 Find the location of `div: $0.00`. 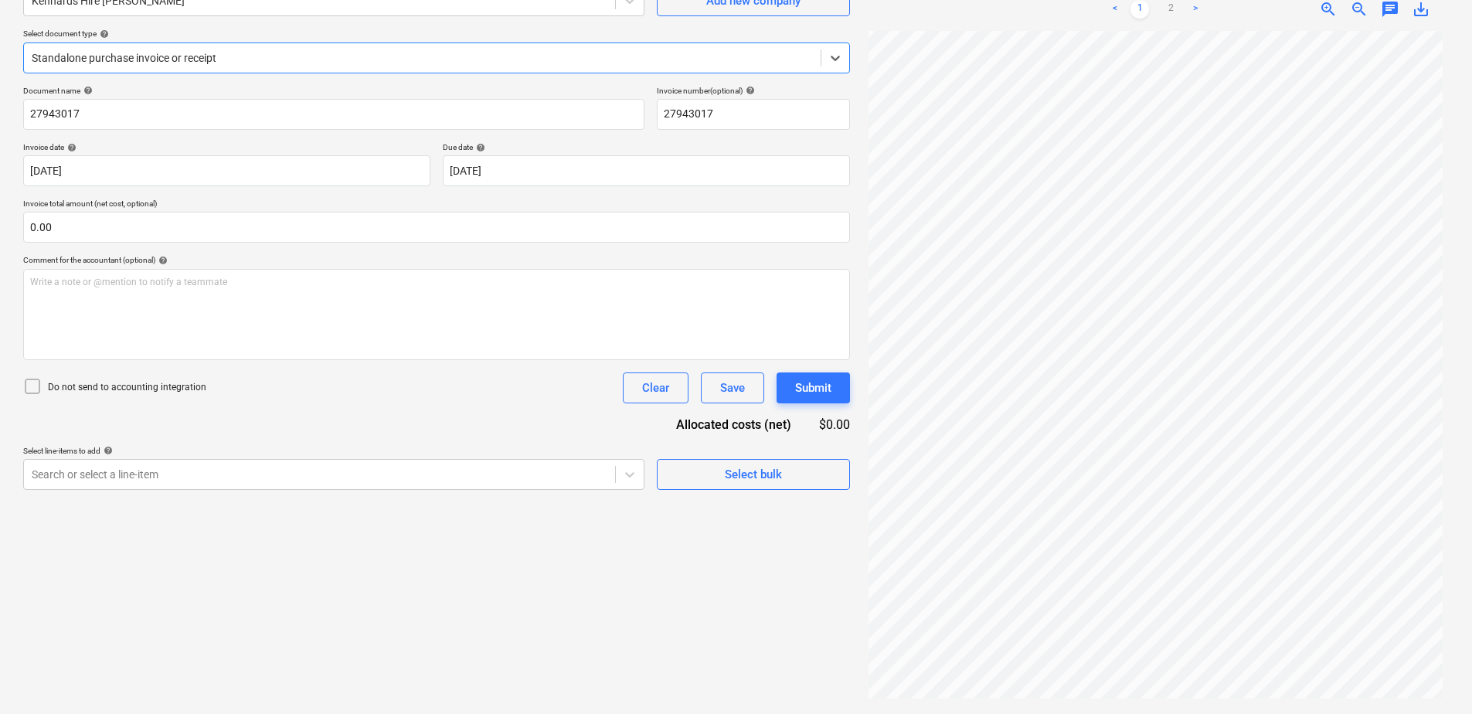

div: $0.00 is located at coordinates (833, 424).